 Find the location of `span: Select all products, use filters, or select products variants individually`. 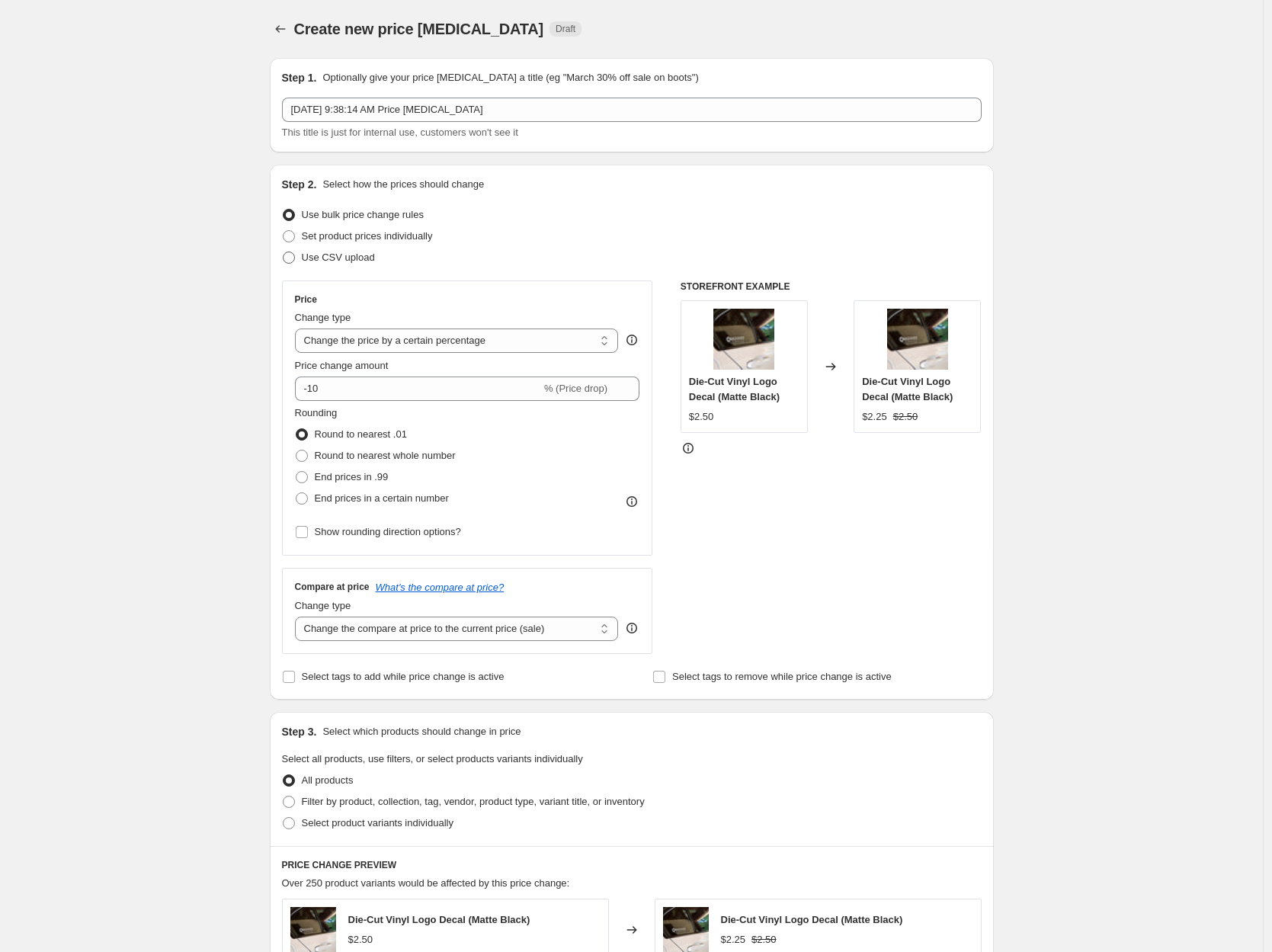

span: Select all products, use filters, or select products variants individually is located at coordinates (432, 758).